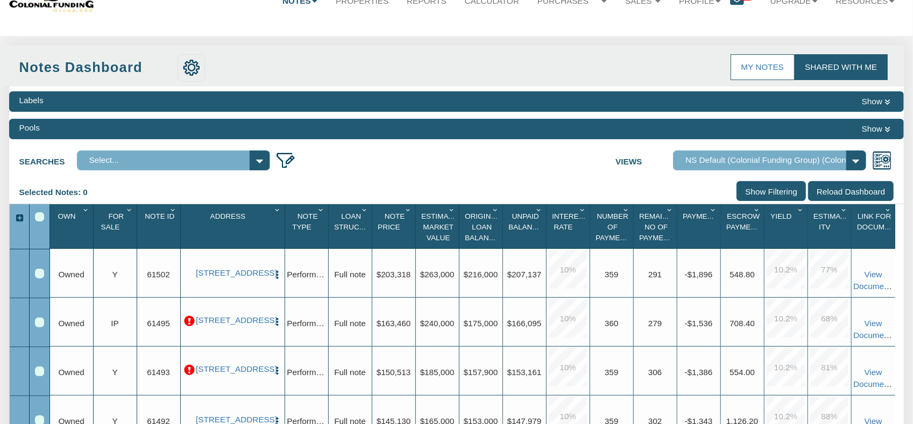  I want to click on div: Row 1, Row Selection Checkbox, so click(39, 273).